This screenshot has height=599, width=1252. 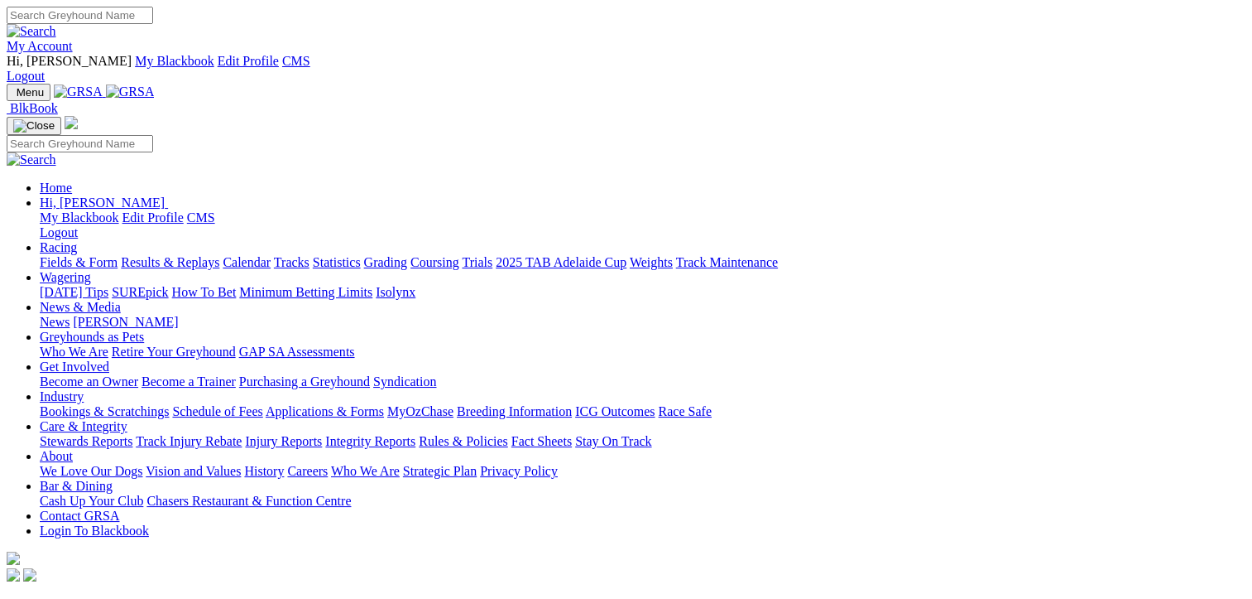 What do you see at coordinates (519, 470) in the screenshot?
I see `a: Privacy Policy` at bounding box center [519, 470].